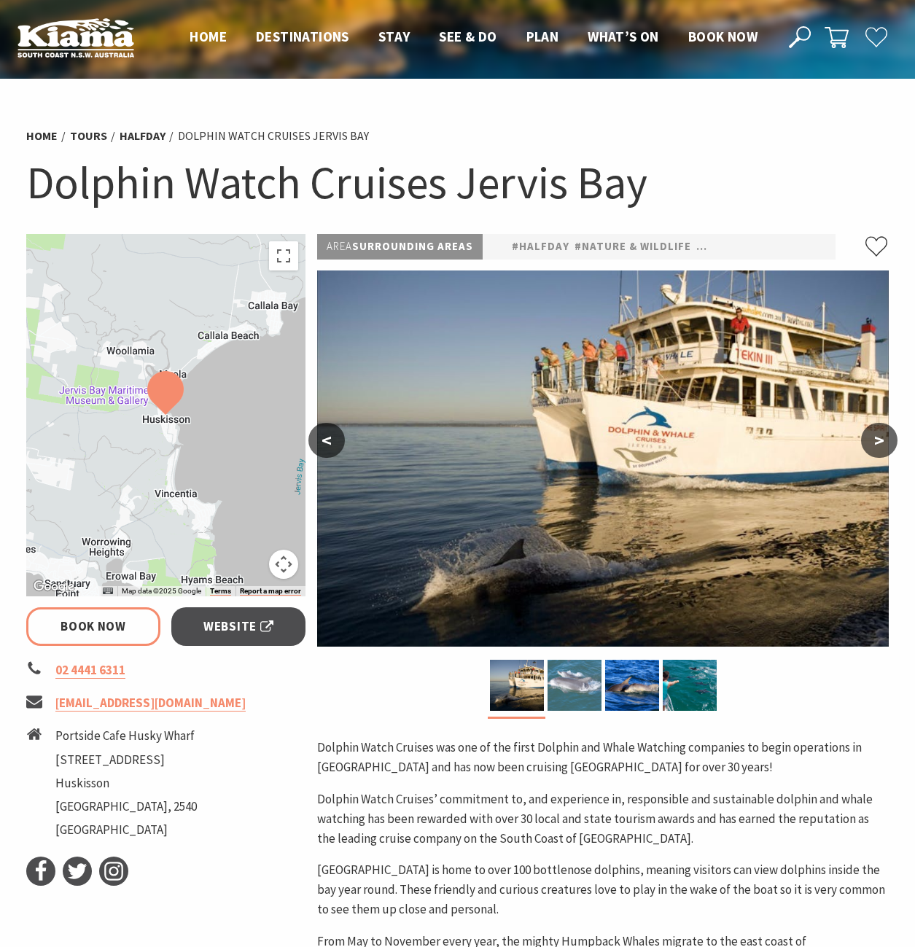 This screenshot has height=947, width=915. Describe the element at coordinates (575, 686) in the screenshot. I see `img: JB Dolphins` at that location.